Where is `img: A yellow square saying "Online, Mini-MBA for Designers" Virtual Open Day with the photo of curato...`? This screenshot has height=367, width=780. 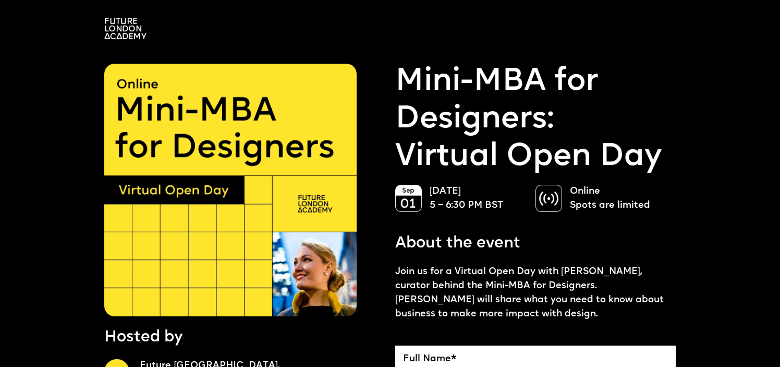
img: A yellow square saying "Online, Mini-MBA for Designers" Virtual Open Day with the photo of curato... is located at coordinates (231, 190).